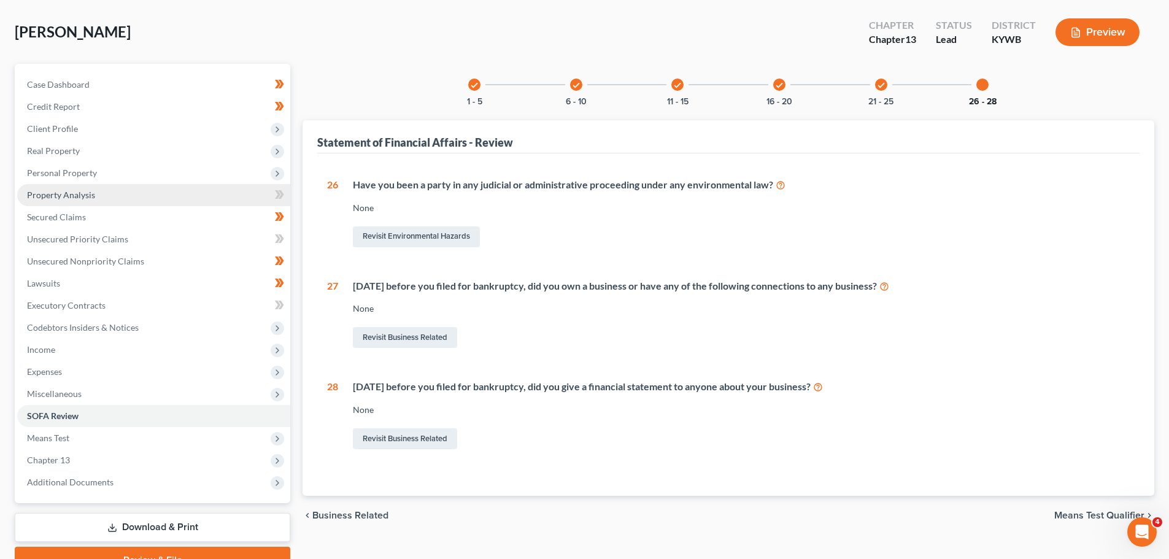 Image resolution: width=1169 pixels, height=559 pixels. What do you see at coordinates (1014, 39) in the screenshot?
I see `div: KYWB` at bounding box center [1014, 39].